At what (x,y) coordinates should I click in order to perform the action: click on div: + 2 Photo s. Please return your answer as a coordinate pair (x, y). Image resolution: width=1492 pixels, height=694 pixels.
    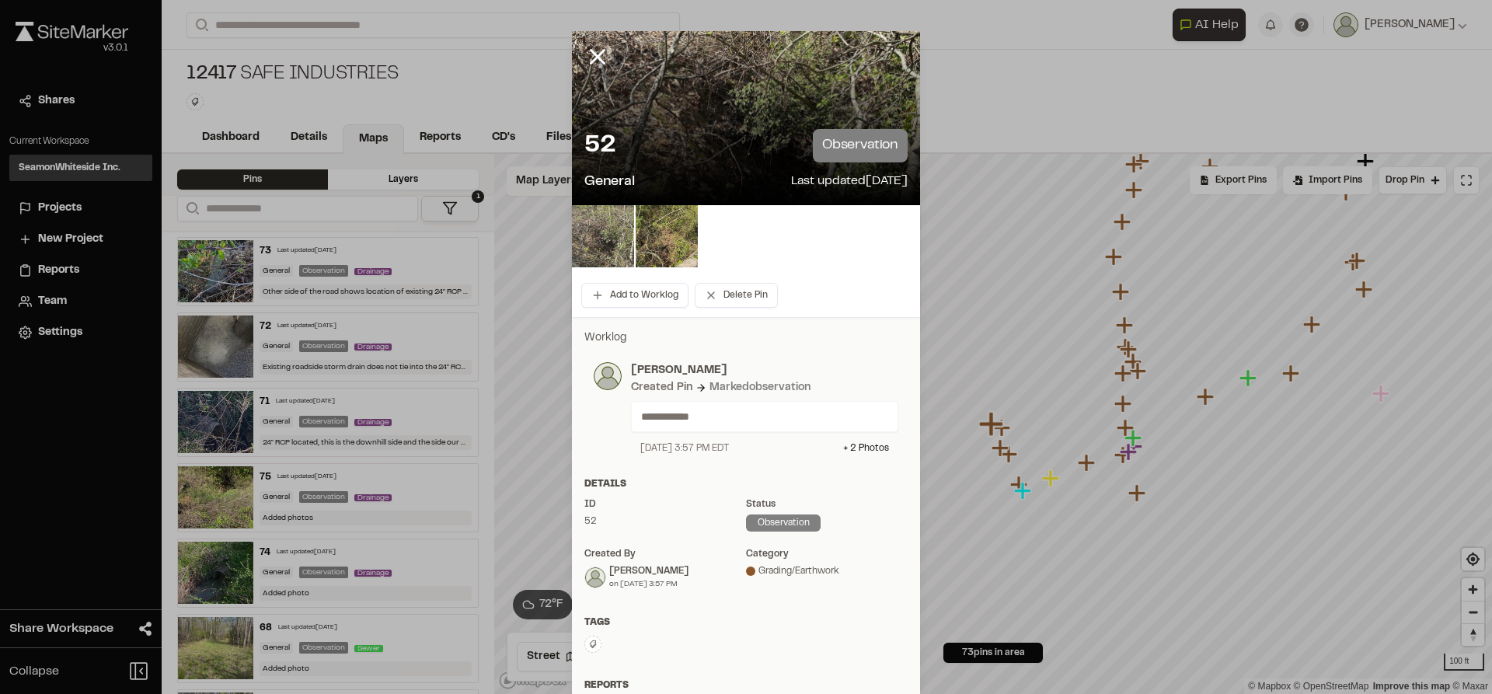
    Looking at the image, I should click on (866, 448).